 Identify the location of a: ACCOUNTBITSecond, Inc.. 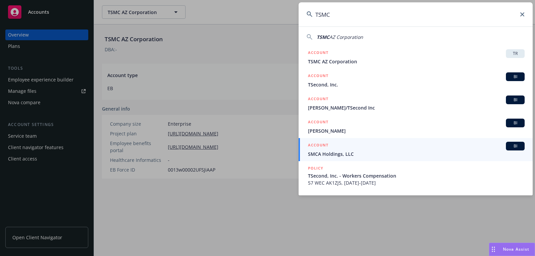
(416, 80).